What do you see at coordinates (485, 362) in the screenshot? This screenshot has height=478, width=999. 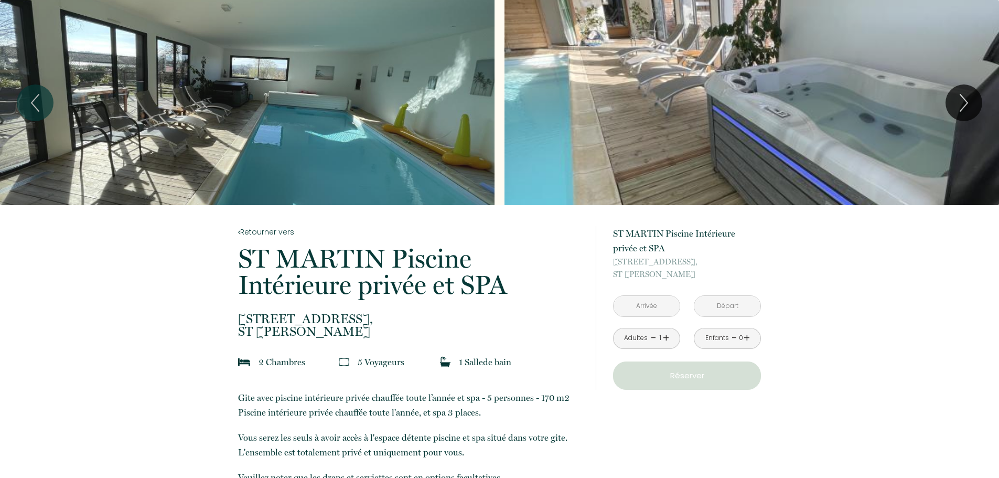 I see `p: 1 Salle de bain` at bounding box center [485, 362].